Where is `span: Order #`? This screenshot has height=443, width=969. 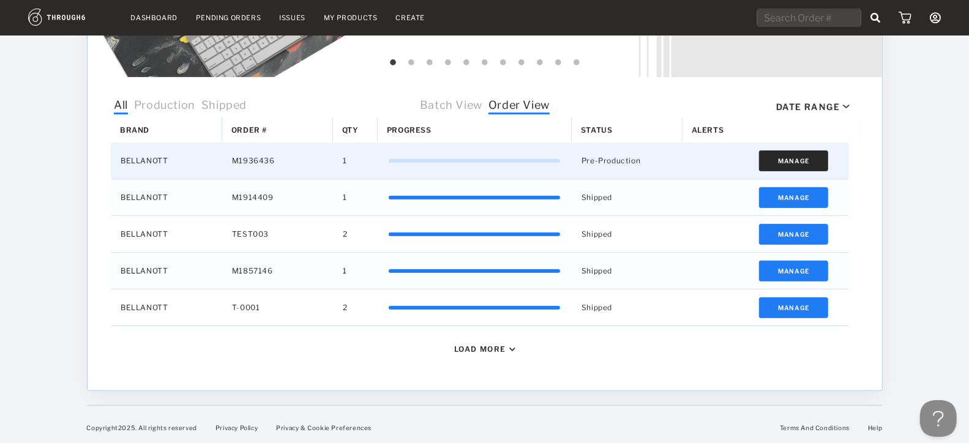
span: Order # is located at coordinates (248, 130).